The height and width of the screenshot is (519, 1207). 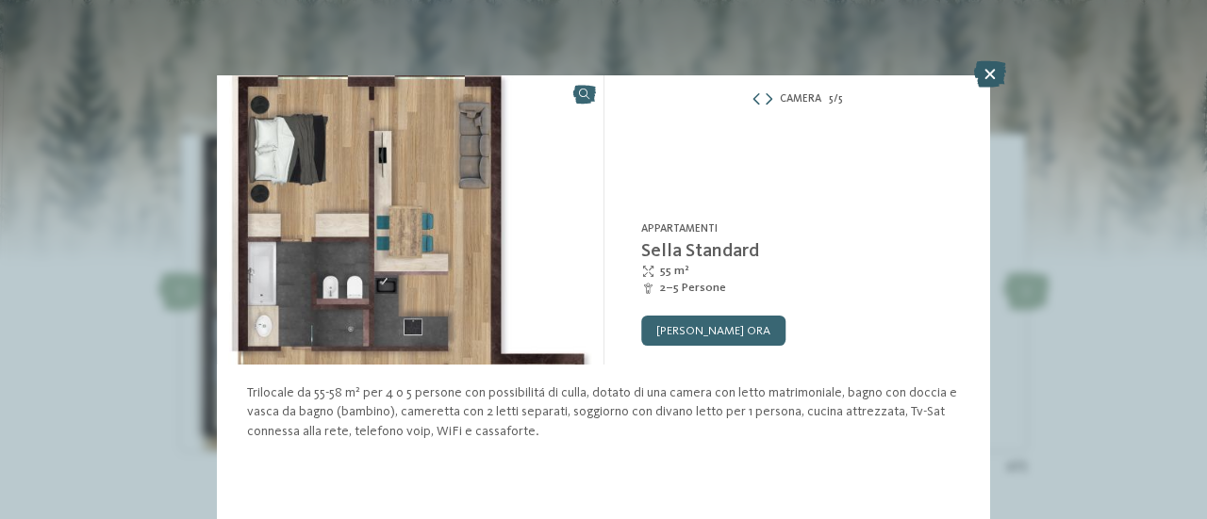 I want to click on img: Sella Standard, so click(x=410, y=220).